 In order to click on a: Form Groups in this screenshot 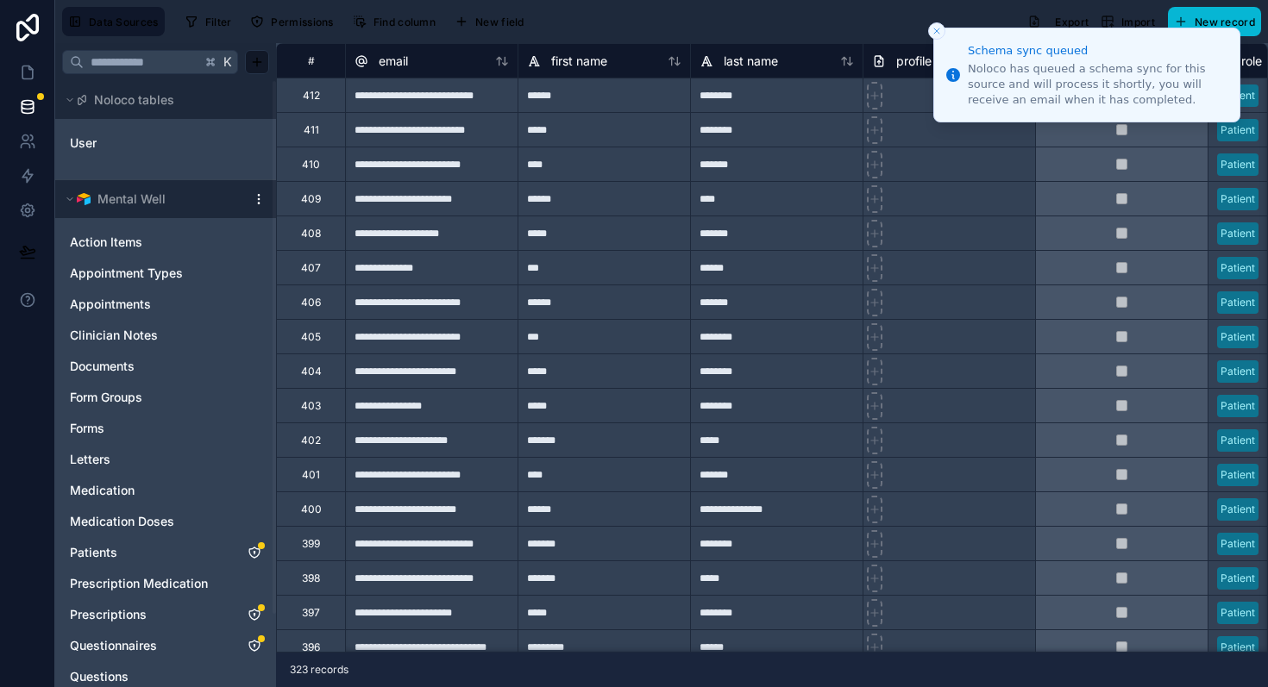, I will do `click(148, 398)`.